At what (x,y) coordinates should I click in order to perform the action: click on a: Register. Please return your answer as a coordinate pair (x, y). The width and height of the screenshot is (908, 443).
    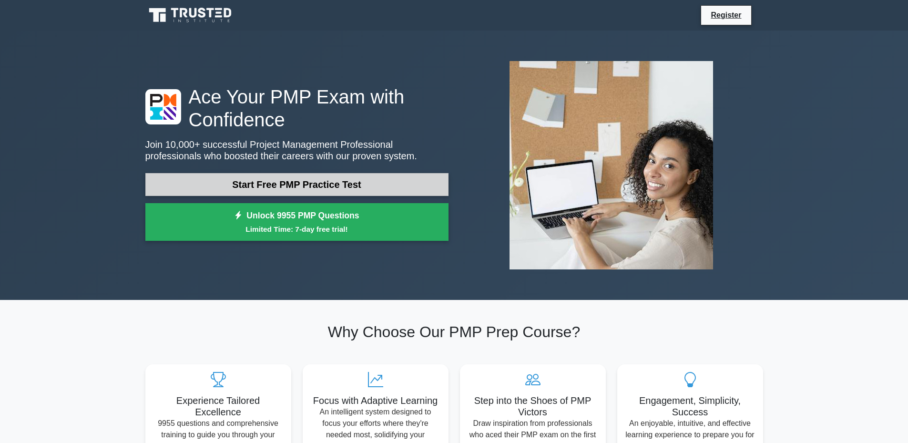
    Looking at the image, I should click on (726, 15).